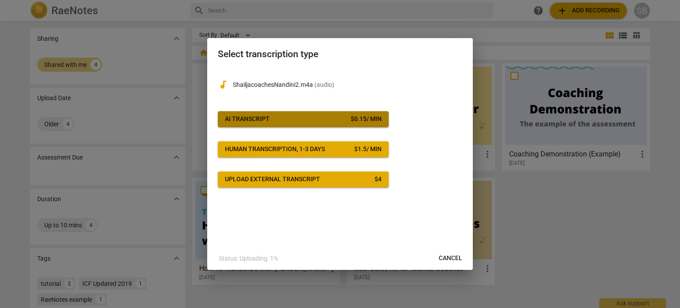  What do you see at coordinates (303, 149) in the screenshot?
I see `button: Human transcription, 1-3 days$1.5/ min` at bounding box center [303, 149].